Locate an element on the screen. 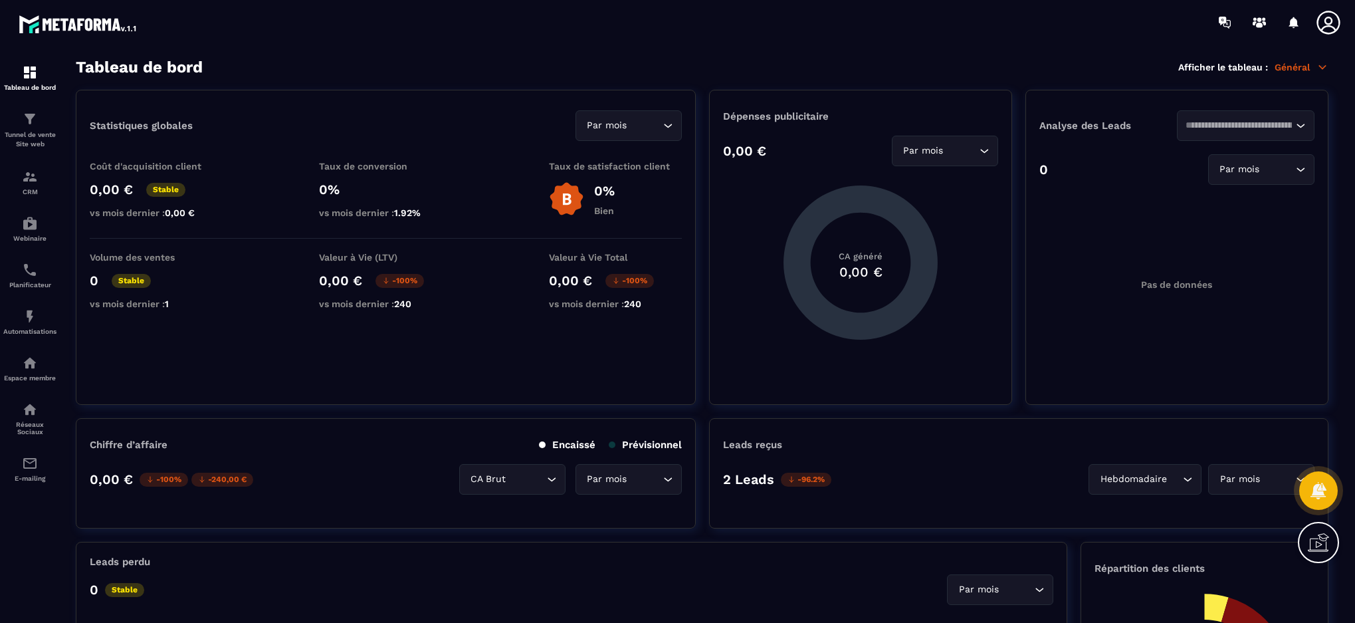 This screenshot has height=623, width=1355. span: Hebdomadaire is located at coordinates (1133, 479).